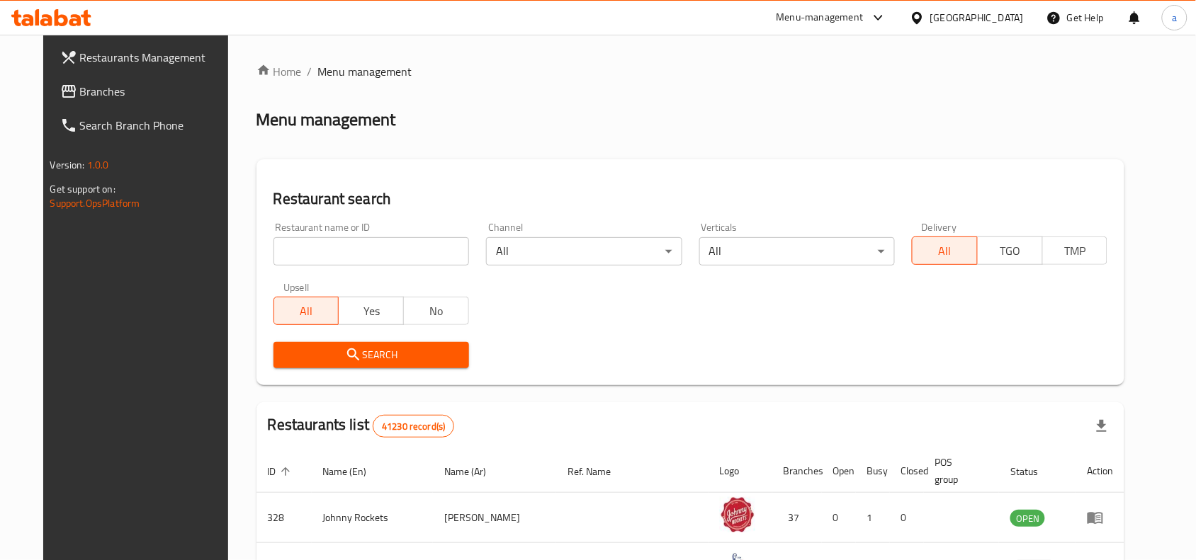 The image size is (1196, 560). Describe the element at coordinates (365, 72) in the screenshot. I see `span: Menu management` at that location.